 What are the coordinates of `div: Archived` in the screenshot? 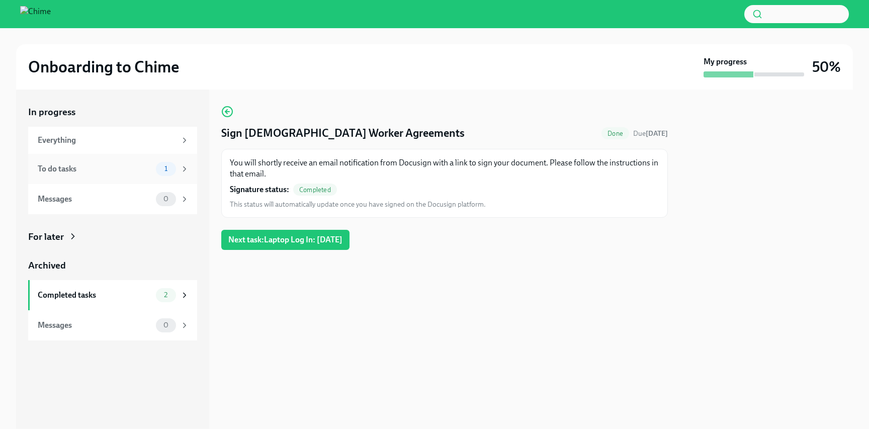 It's located at (113, 265).